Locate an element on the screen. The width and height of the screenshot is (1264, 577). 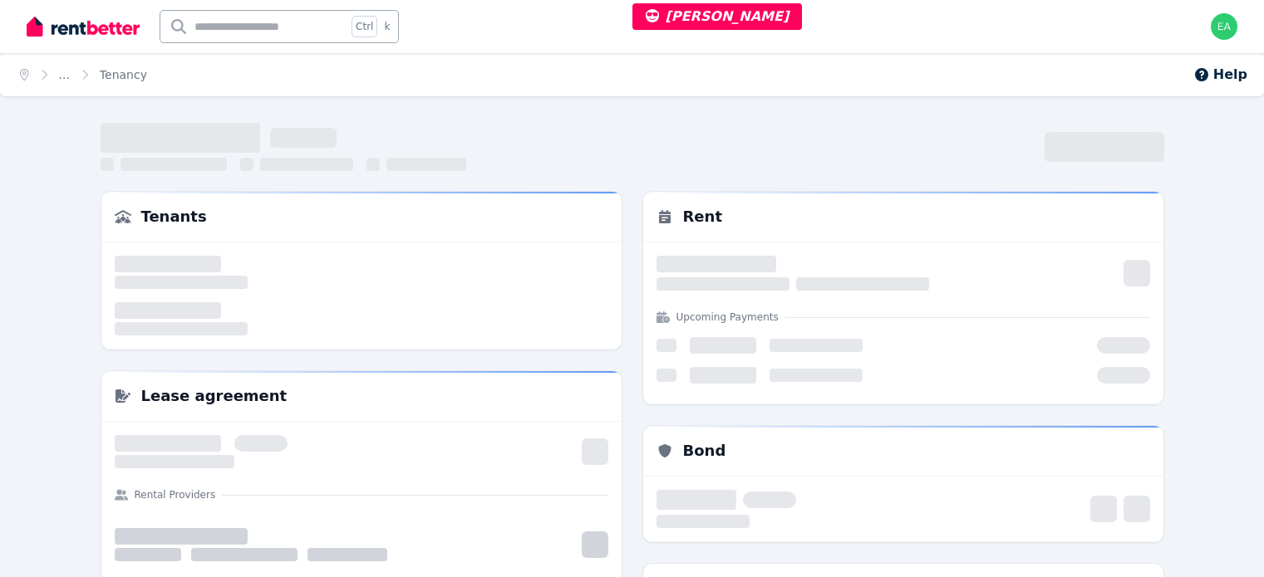
button: Help is located at coordinates (1220, 75).